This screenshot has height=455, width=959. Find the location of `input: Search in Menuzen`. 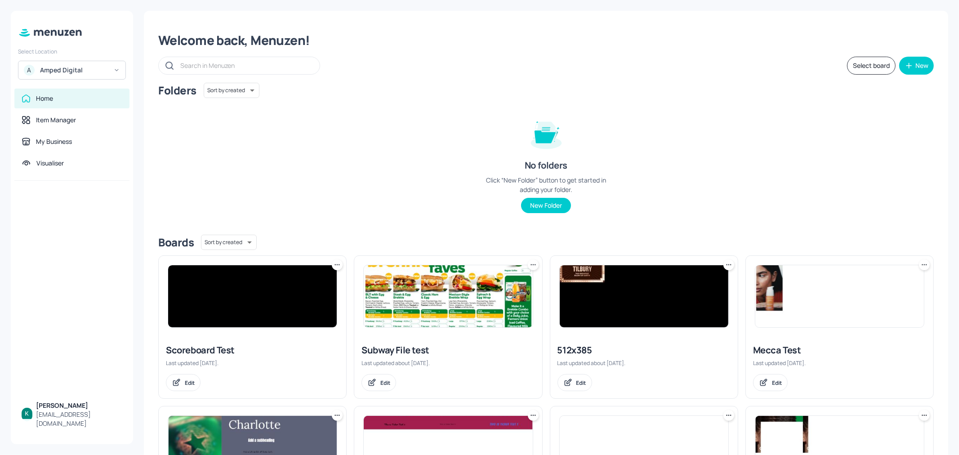

input: Search in Menuzen is located at coordinates (245, 65).